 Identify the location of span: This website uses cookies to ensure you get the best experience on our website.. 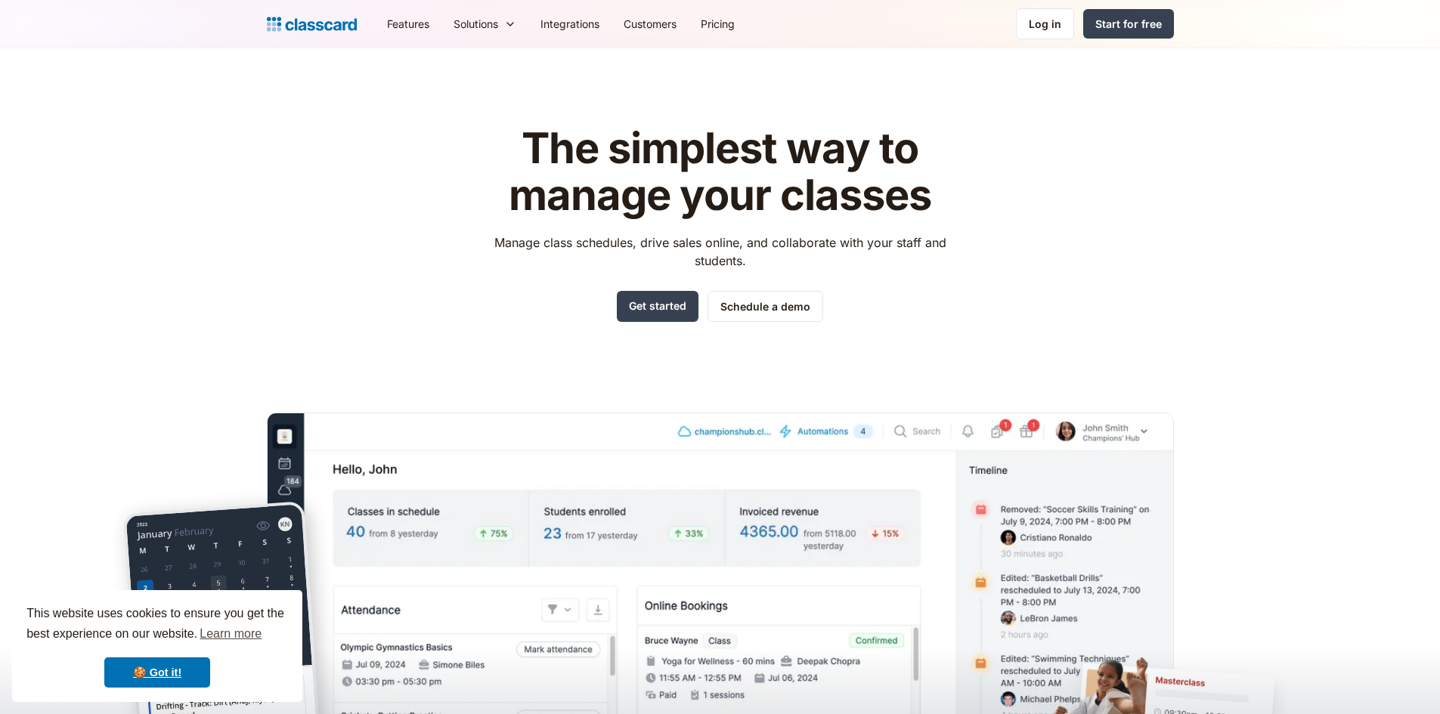
(157, 625).